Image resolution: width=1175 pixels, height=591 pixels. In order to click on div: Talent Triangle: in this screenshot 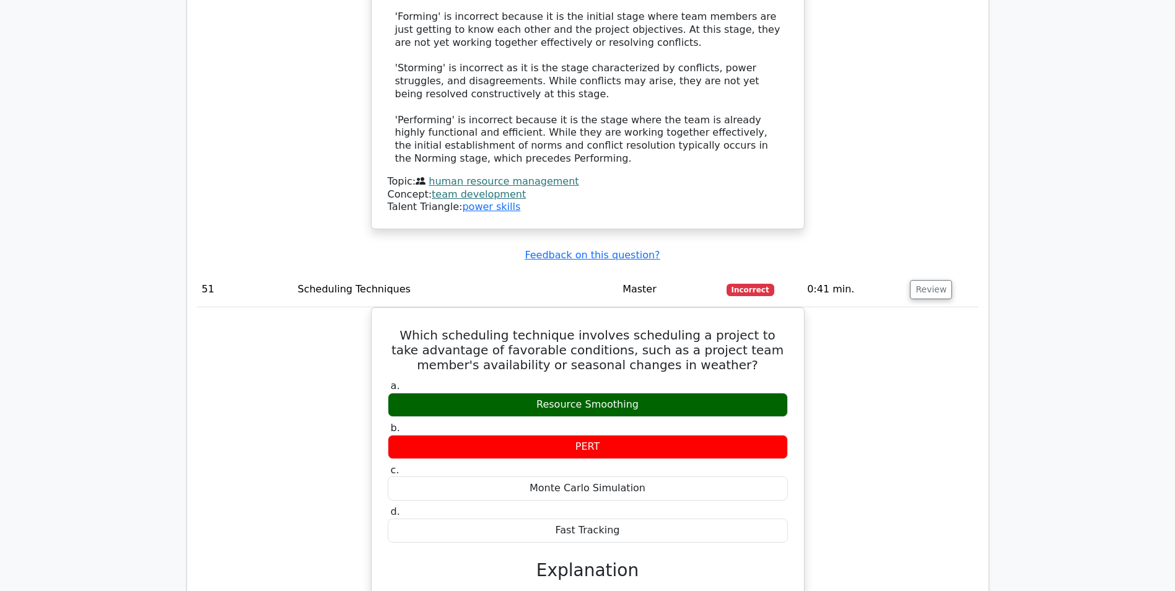, I will do `click(588, 195)`.